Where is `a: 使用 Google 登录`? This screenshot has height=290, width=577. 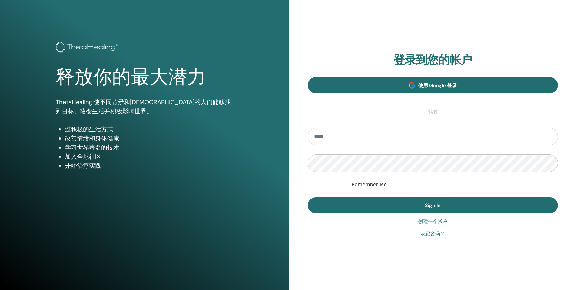
a: 使用 Google 登录 is located at coordinates (433, 85).